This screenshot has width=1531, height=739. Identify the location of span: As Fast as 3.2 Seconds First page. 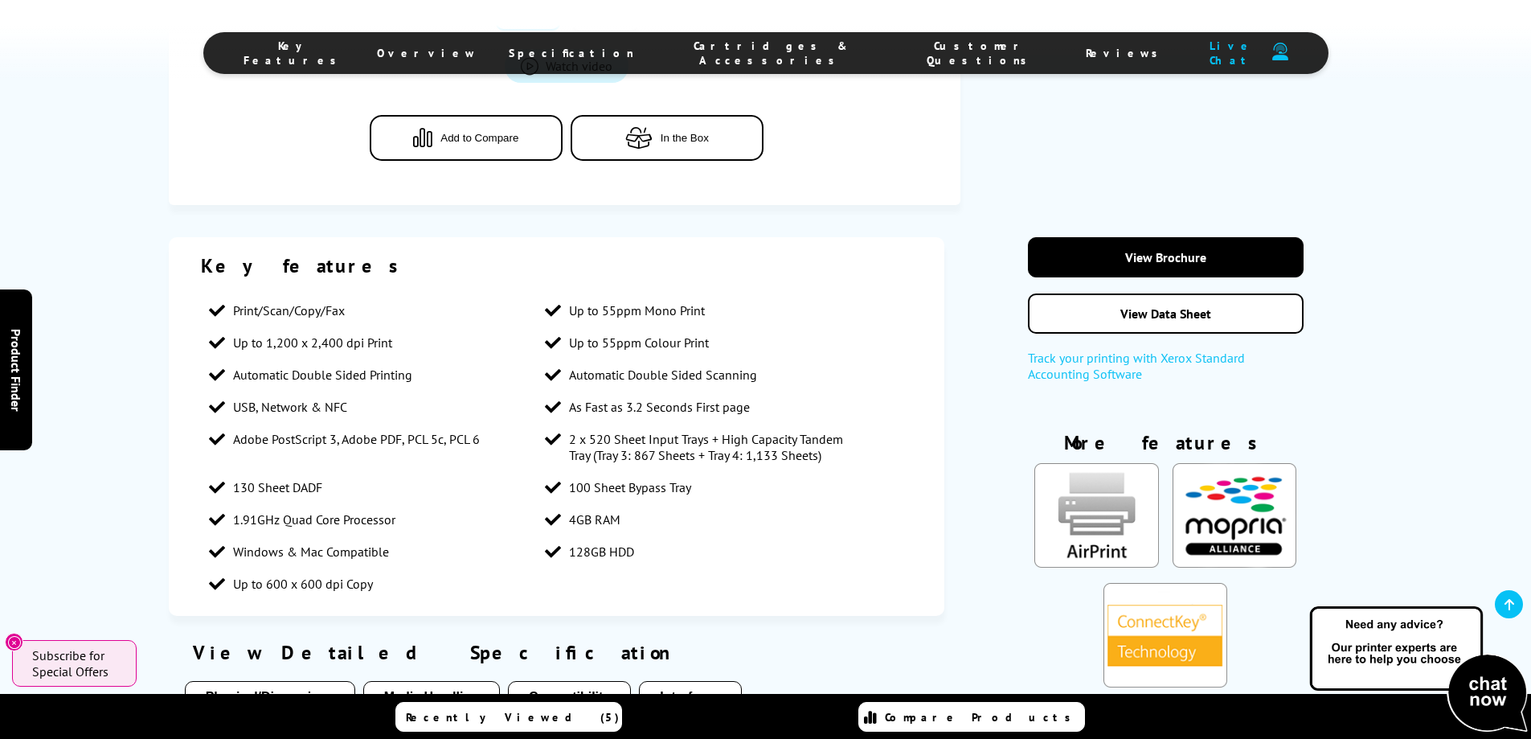
(659, 407).